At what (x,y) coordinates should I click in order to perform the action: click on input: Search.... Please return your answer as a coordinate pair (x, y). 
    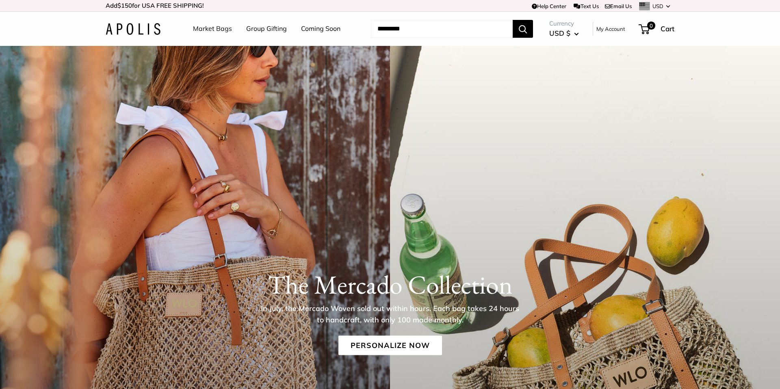
    Looking at the image, I should click on (442, 29).